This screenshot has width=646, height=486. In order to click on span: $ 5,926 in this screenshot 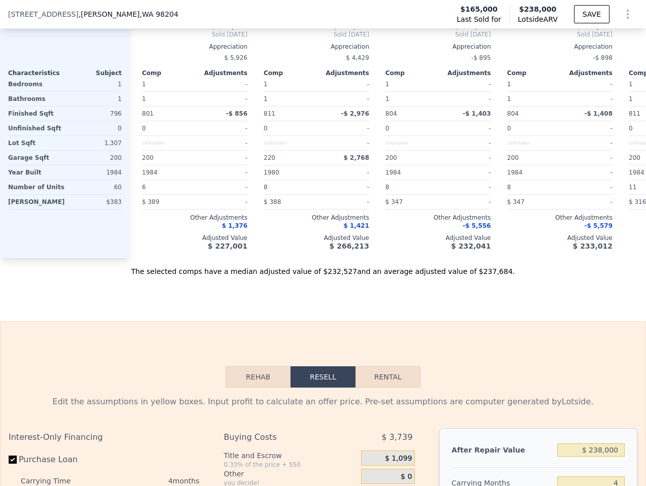, I will do `click(236, 58)`.